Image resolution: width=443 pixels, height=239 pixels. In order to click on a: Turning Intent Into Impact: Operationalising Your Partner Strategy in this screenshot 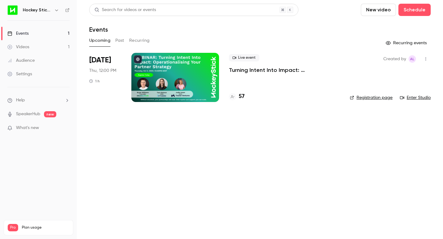, I will do `click(284, 70)`.